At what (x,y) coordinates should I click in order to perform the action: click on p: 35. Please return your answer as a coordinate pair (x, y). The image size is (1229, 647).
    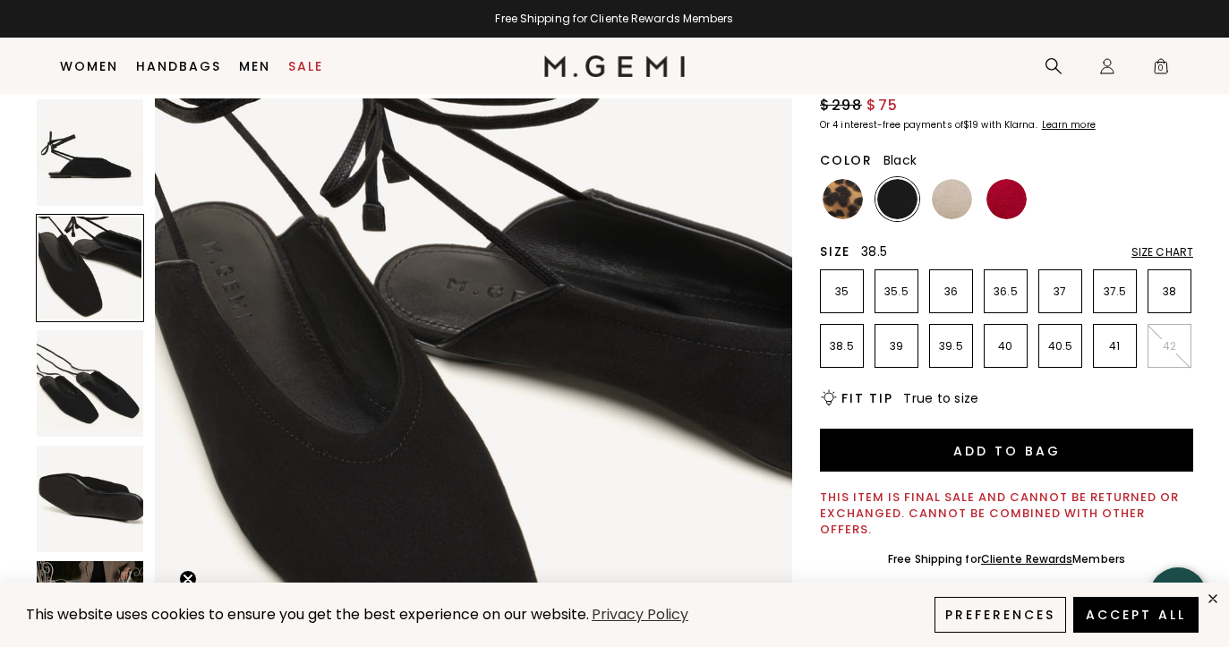
    Looking at the image, I should click on (842, 292).